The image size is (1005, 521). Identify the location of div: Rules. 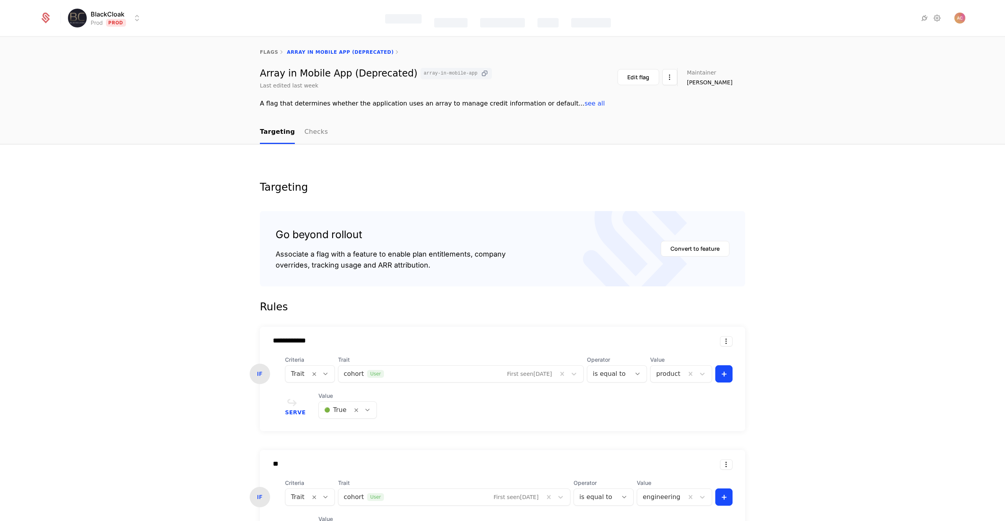
(502, 307).